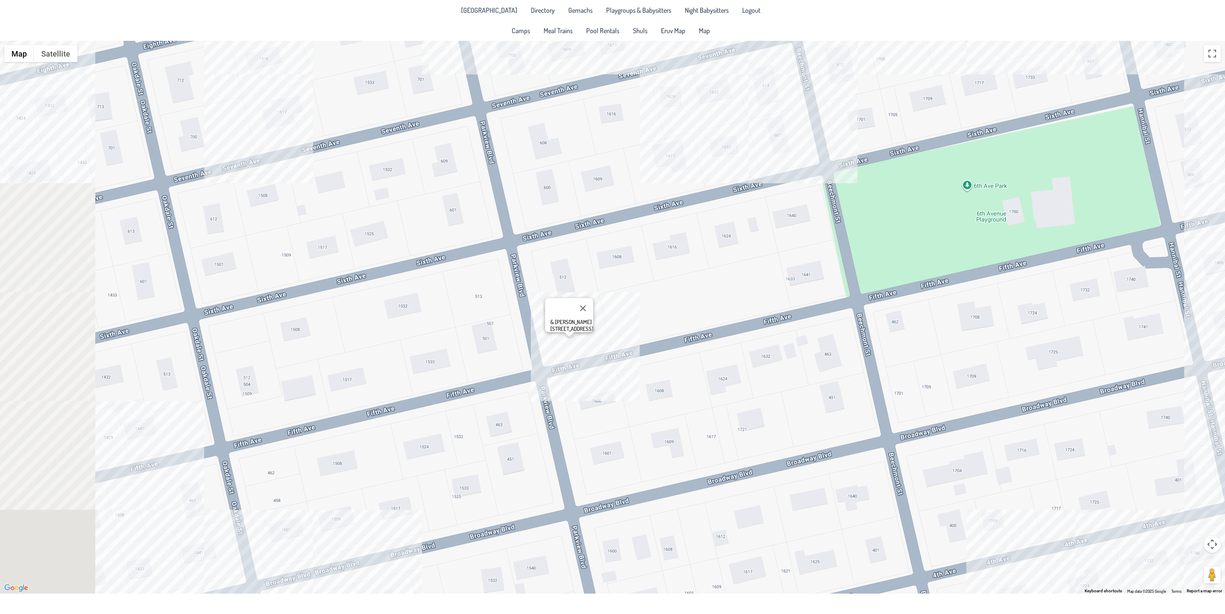 This screenshot has width=1225, height=614. What do you see at coordinates (751, 10) in the screenshot?
I see `span: Logout` at bounding box center [751, 10].